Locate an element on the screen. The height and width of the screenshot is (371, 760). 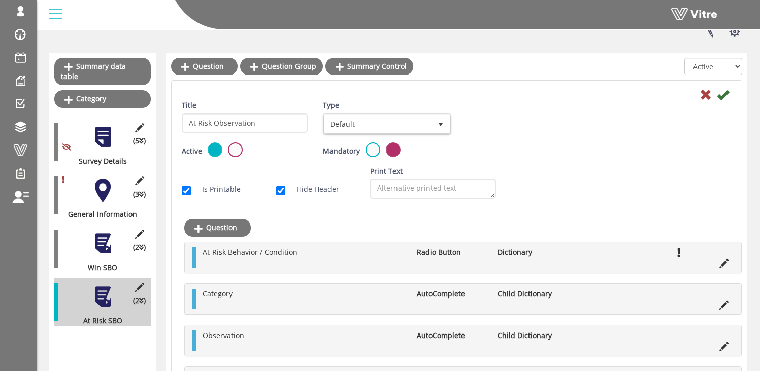
div: Survey Details is located at coordinates (98, 161).